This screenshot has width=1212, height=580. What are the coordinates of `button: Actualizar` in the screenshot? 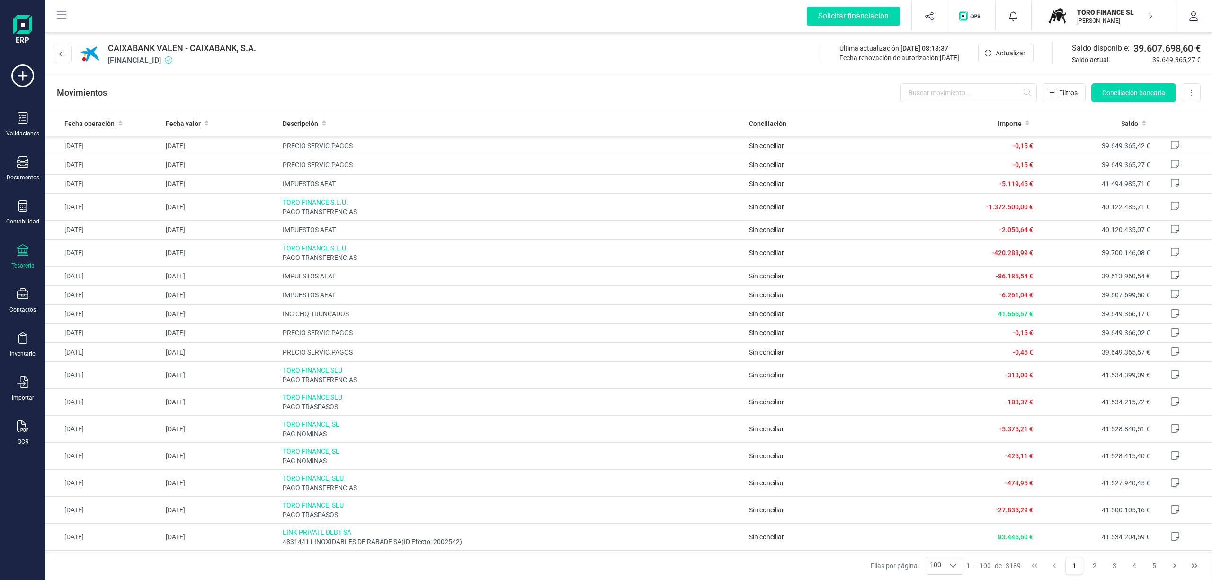 It's located at (1006, 53).